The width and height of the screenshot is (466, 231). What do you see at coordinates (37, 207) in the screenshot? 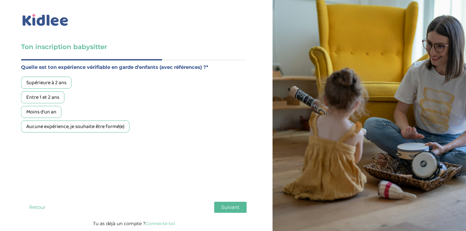
I see `button: Retour` at bounding box center [37, 207].